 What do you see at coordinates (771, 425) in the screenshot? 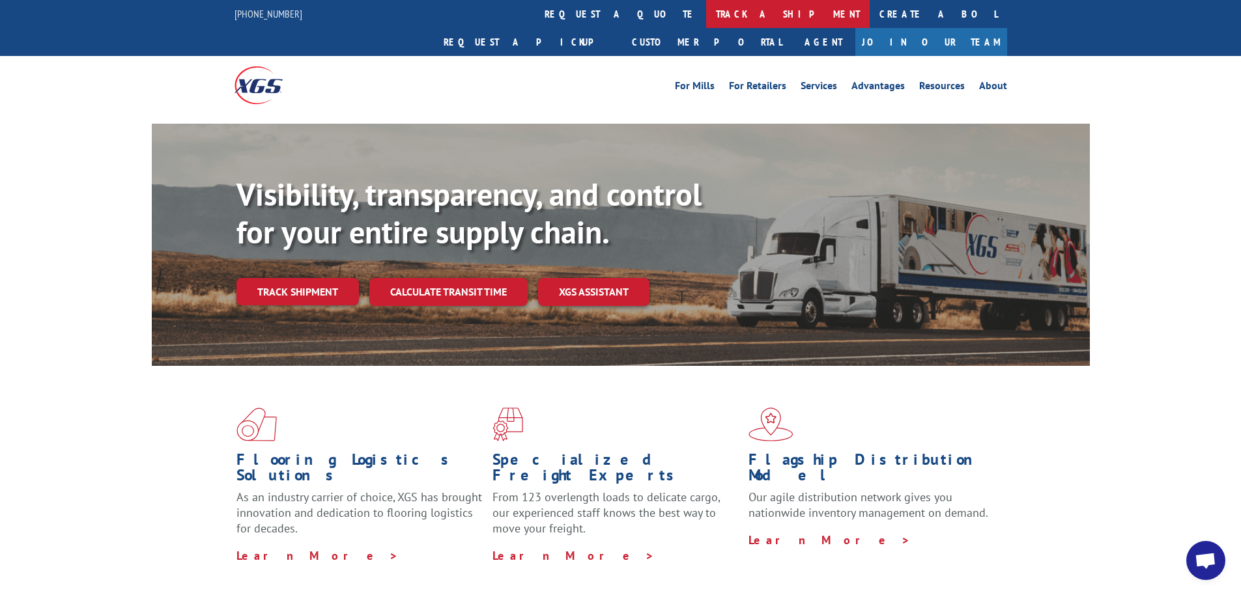
I see `img: xgs-icon-flagship-distribution-model-red` at bounding box center [771, 425].